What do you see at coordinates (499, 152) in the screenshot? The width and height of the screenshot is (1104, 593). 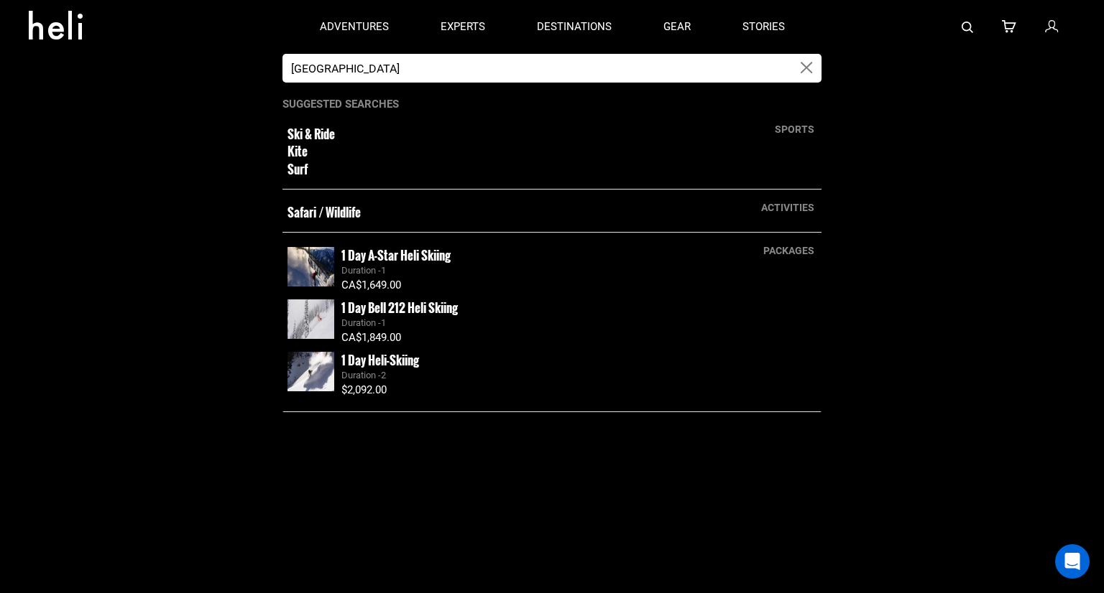 I see `small: Kite` at bounding box center [499, 152].